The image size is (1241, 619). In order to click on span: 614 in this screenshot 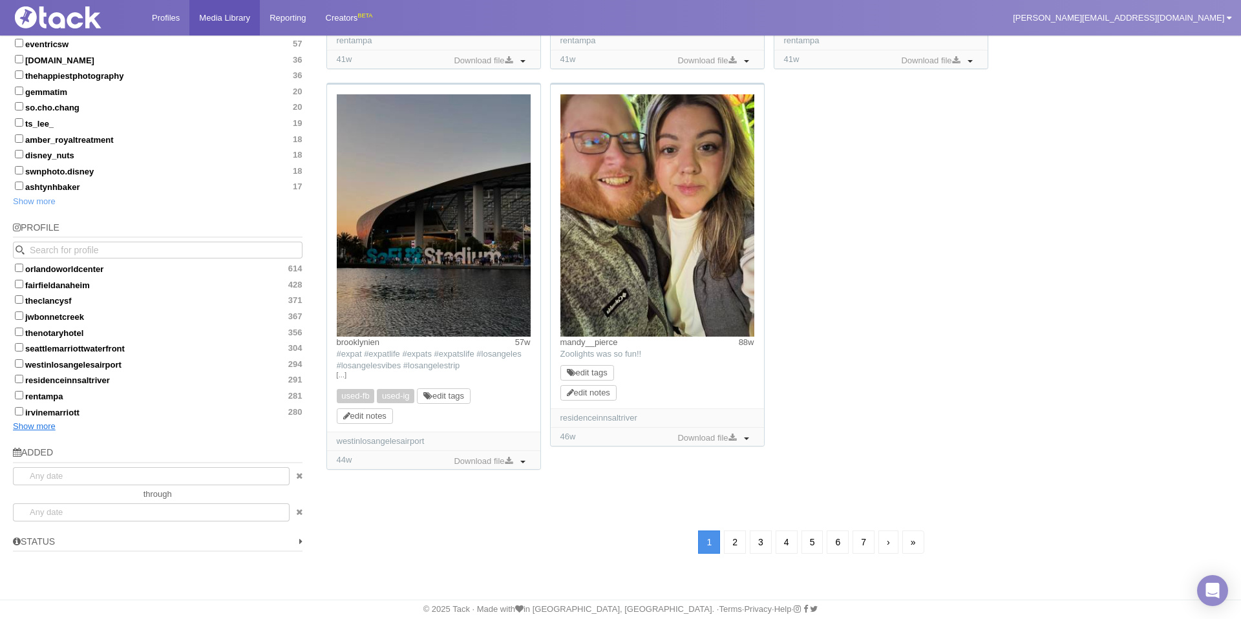, I will do `click(295, 269)`.